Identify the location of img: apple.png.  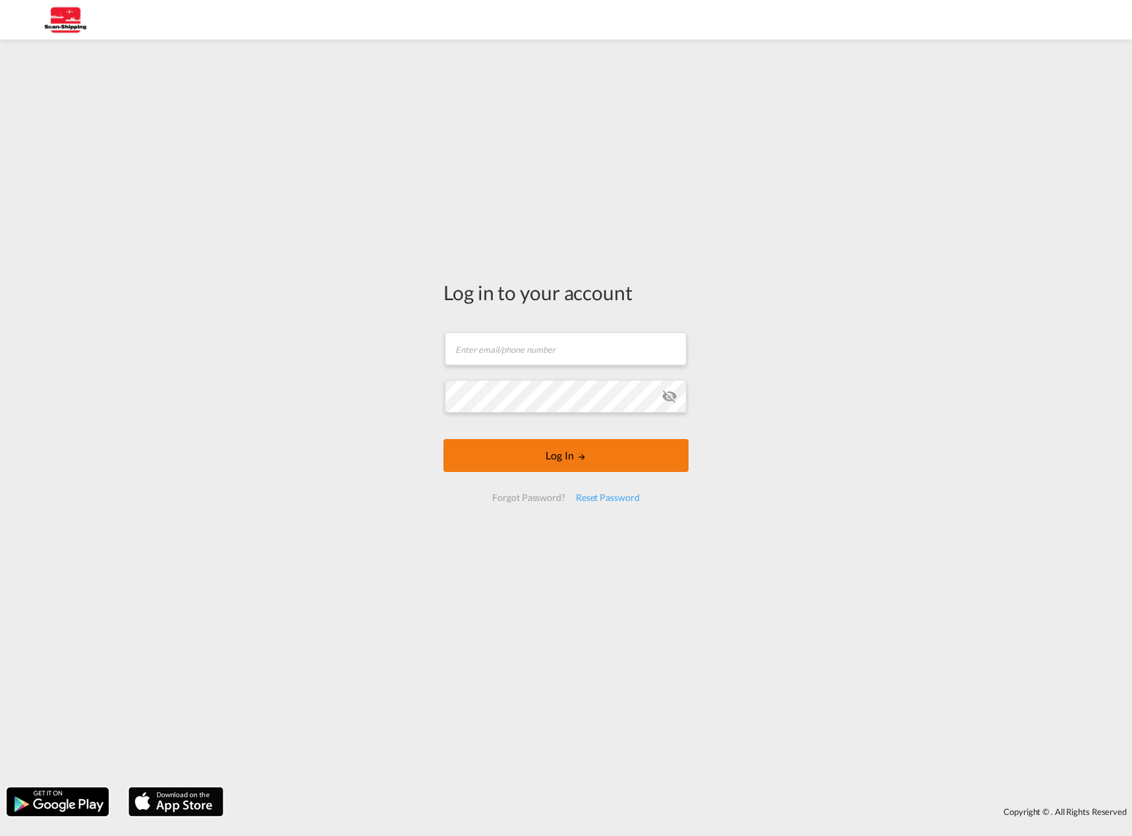
(176, 802).